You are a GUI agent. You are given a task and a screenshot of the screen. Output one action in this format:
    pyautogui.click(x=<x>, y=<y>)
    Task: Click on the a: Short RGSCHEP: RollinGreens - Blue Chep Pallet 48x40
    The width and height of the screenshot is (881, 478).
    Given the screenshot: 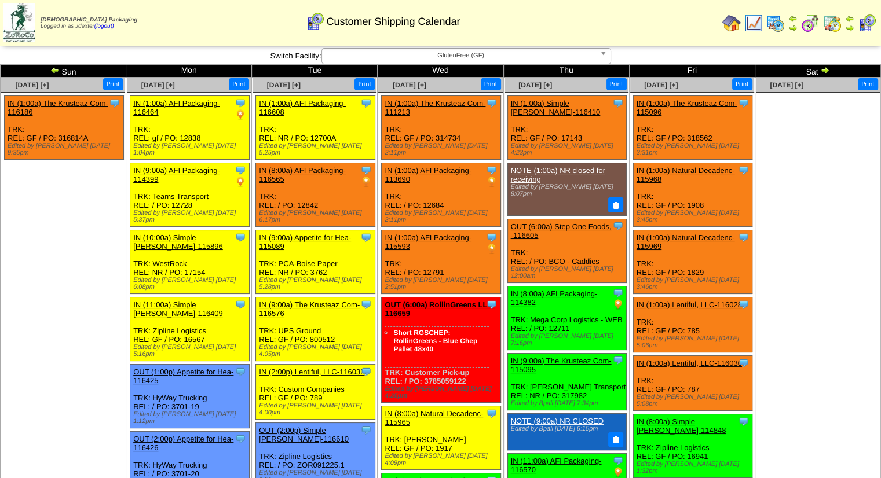 What is the action you would take?
    pyautogui.click(x=435, y=341)
    